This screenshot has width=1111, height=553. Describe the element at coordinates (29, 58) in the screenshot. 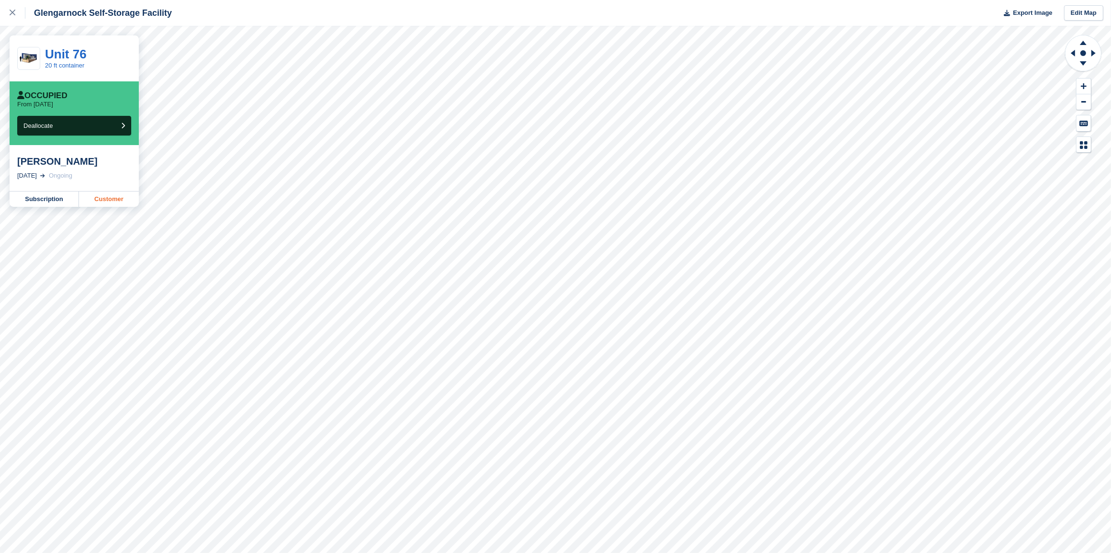

I see `img: 20.jpg` at that location.